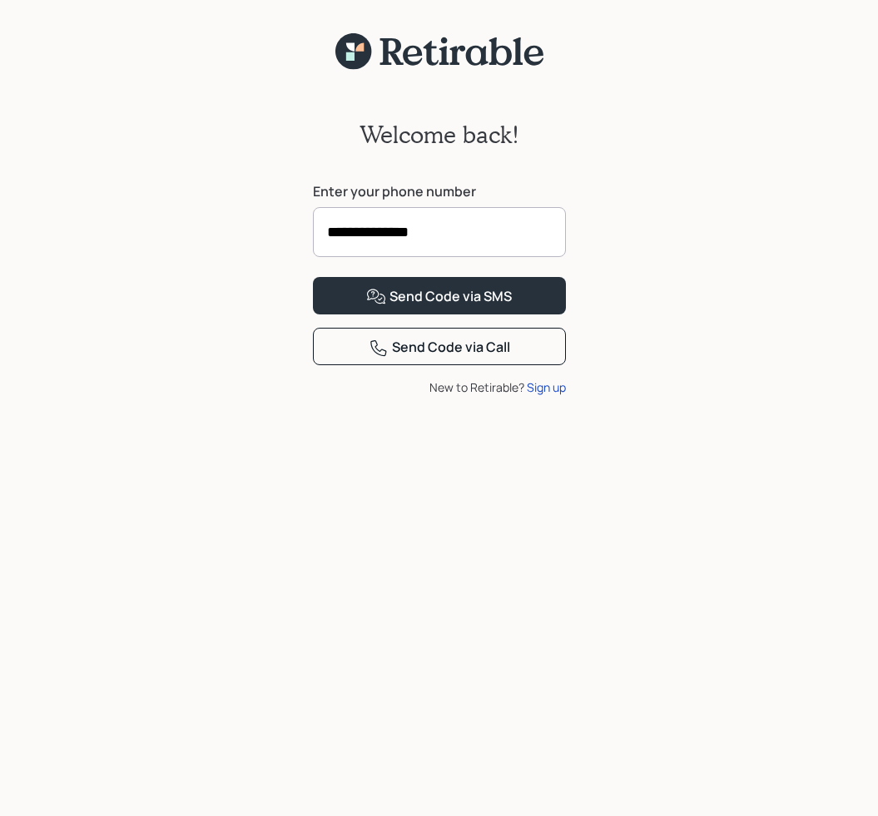 The image size is (878, 816). Describe the element at coordinates (546, 387) in the screenshot. I see `div: Sign up` at that location.